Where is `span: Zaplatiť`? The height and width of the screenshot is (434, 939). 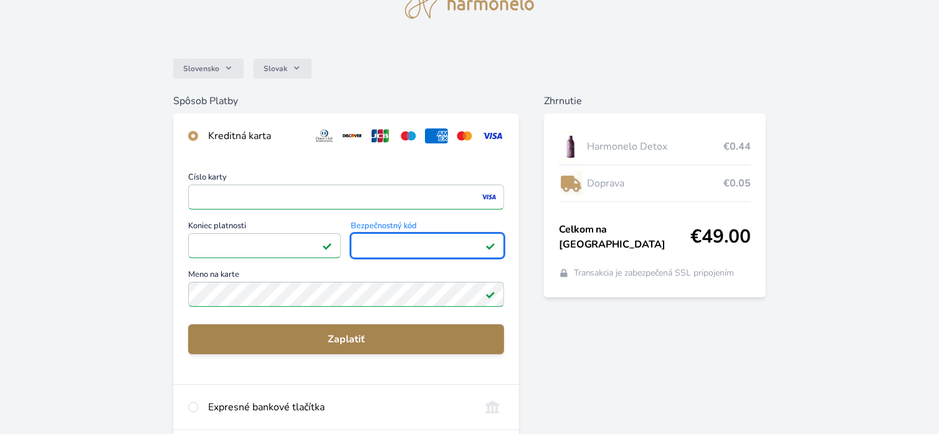
span: Zaplatiť is located at coordinates (346, 339).